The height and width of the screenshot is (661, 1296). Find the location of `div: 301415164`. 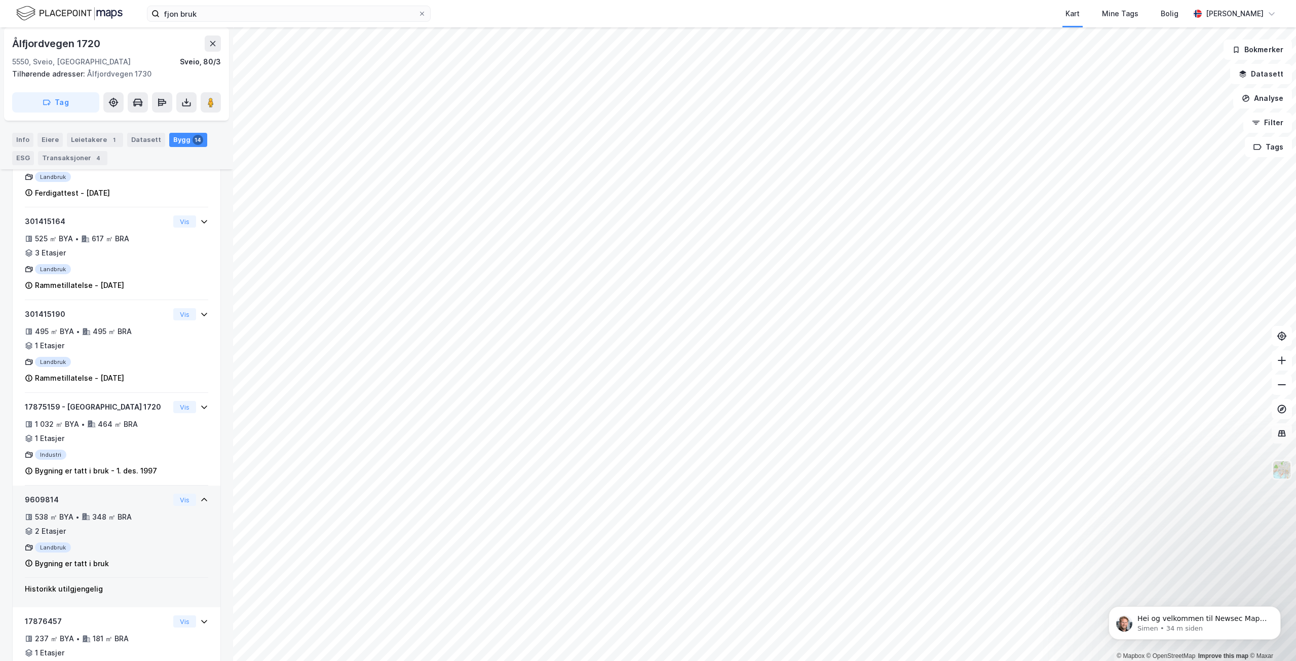

div: 301415164 is located at coordinates (97, 221).